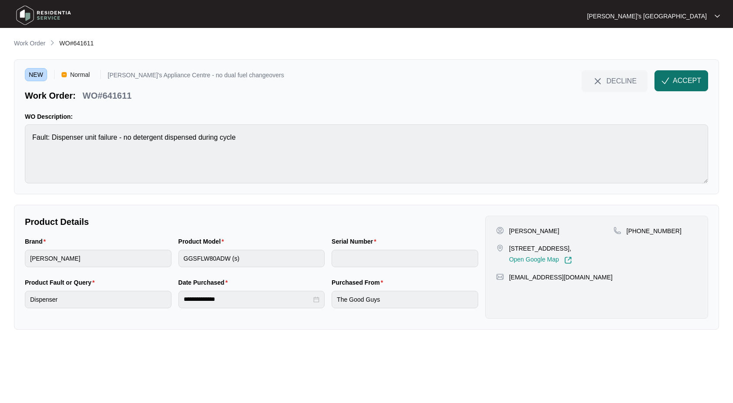 The width and height of the screenshot is (733, 403). I want to click on input: Product Model, so click(252, 258).